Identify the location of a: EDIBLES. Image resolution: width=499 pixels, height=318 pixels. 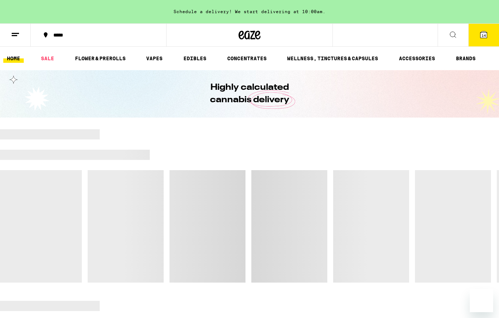
(195, 58).